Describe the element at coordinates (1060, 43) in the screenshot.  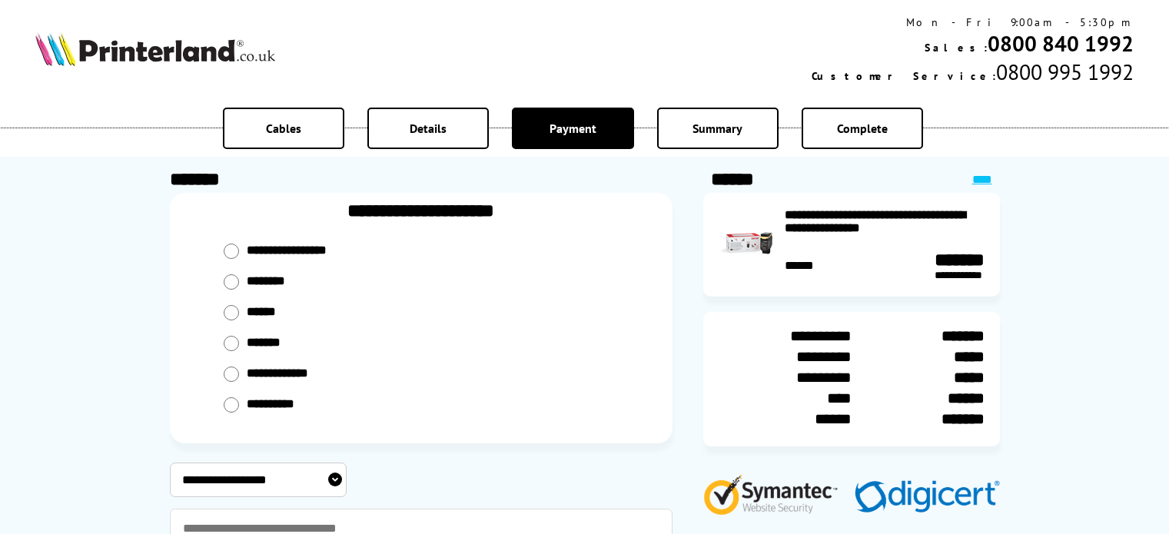
I see `a: 0800 840 1992` at that location.